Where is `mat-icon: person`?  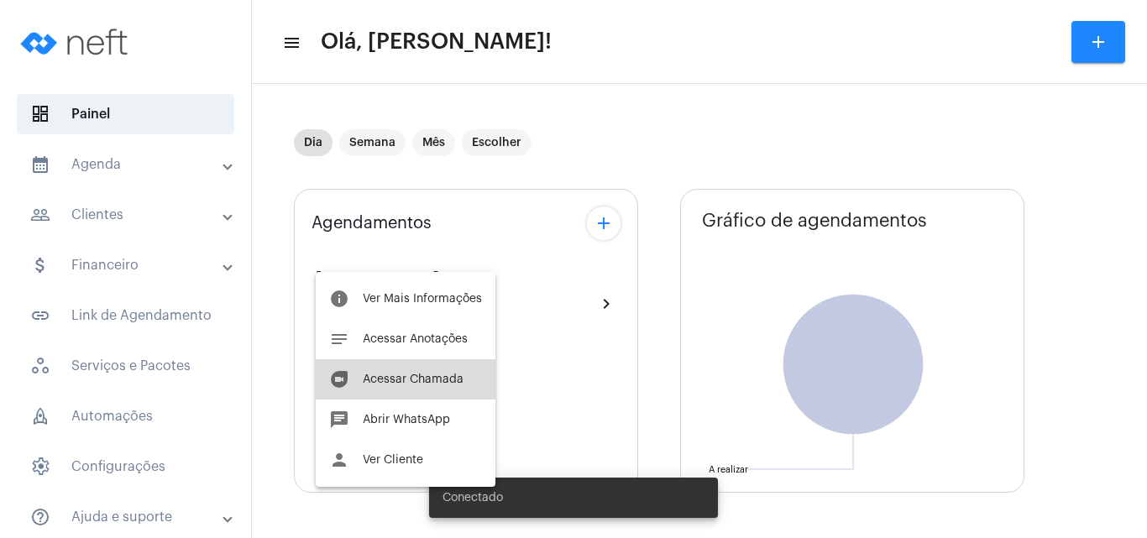 mat-icon: person is located at coordinates (339, 460).